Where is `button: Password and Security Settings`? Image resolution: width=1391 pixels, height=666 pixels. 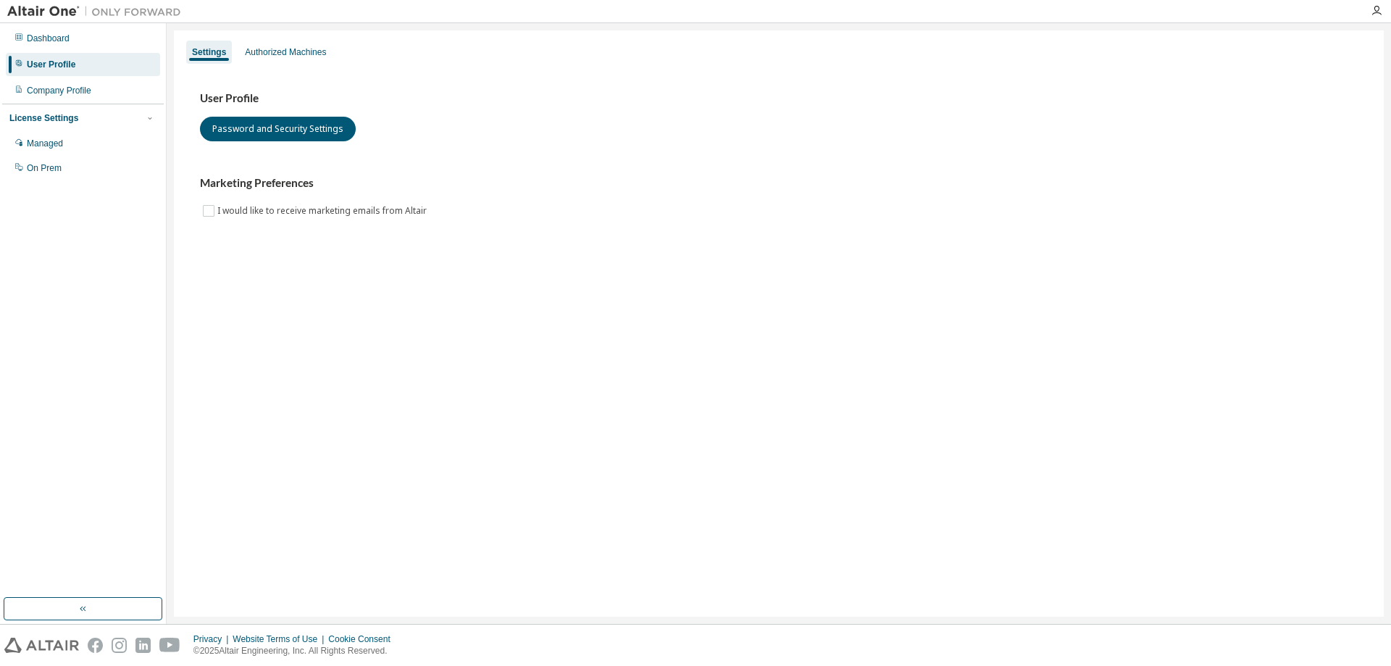 button: Password and Security Settings is located at coordinates (277, 129).